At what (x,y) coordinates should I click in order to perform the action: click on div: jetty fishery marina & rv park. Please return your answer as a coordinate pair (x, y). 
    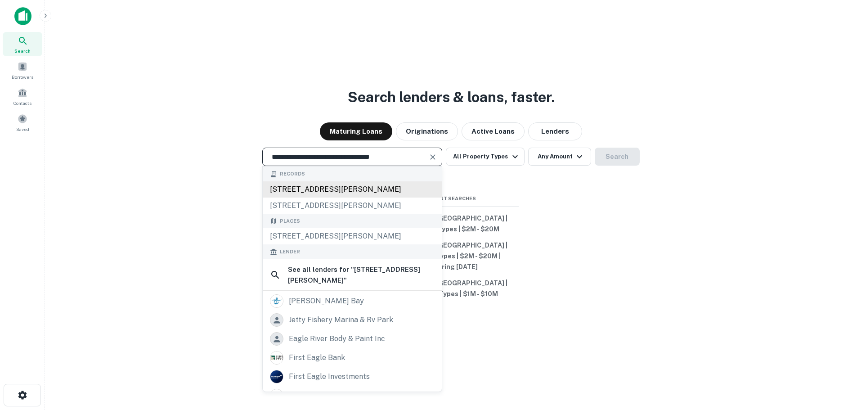
    Looking at the image, I should click on (341, 320).